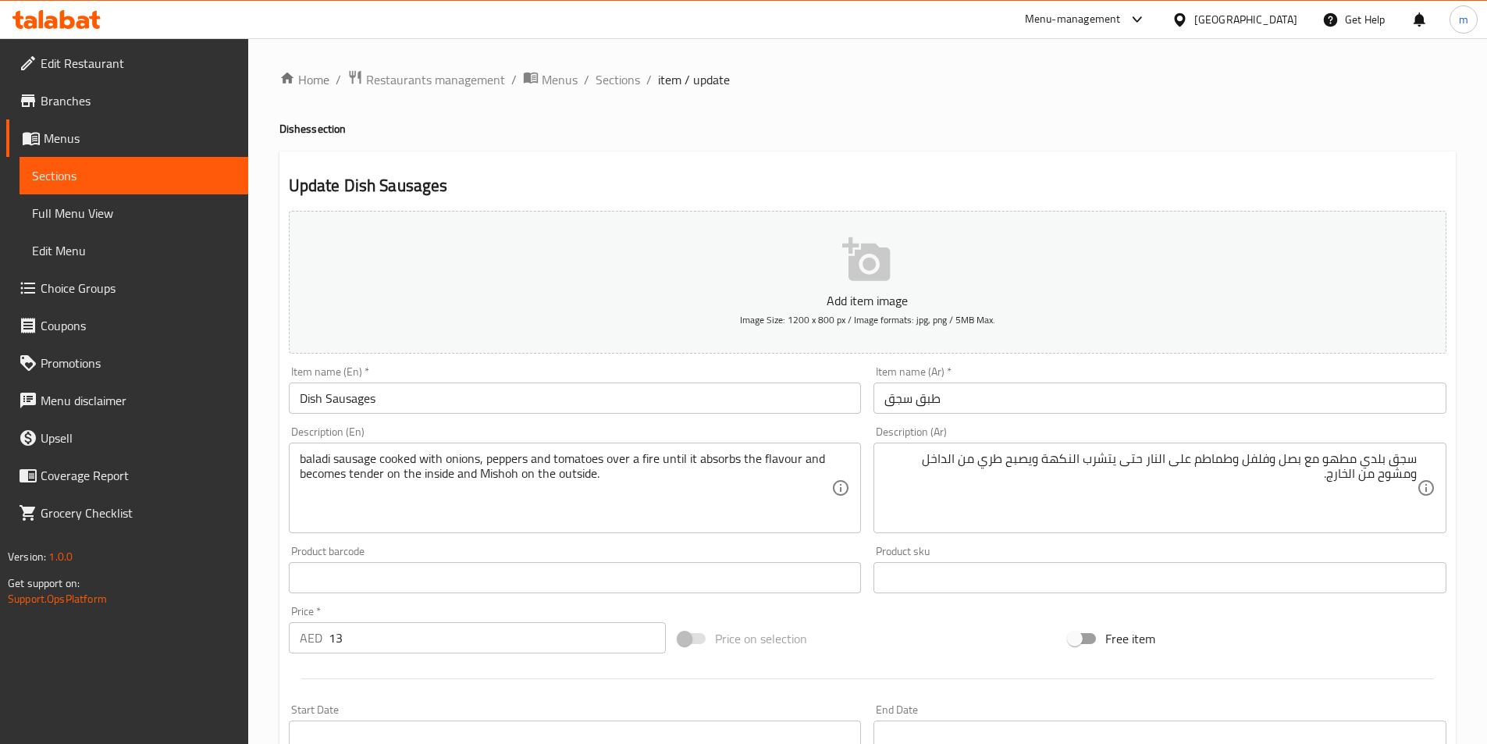  I want to click on span: Branches, so click(138, 101).